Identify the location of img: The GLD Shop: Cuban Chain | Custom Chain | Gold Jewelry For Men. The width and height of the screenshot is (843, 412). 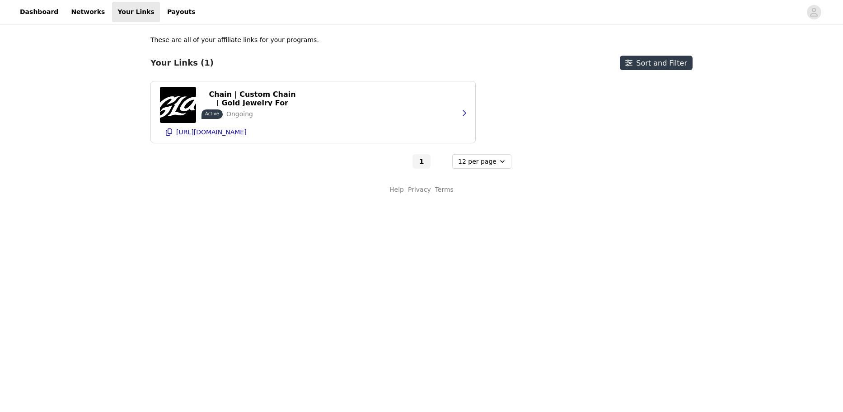
(178, 105).